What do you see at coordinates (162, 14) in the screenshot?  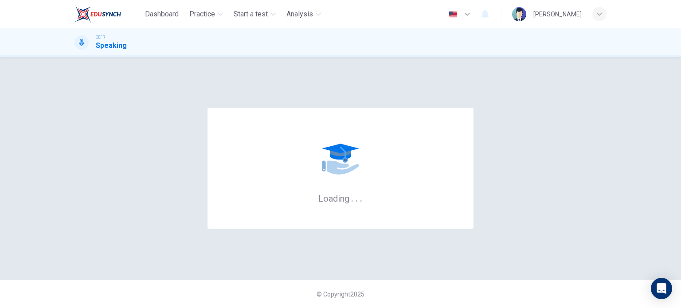 I see `a: Dashboard` at bounding box center [162, 14].